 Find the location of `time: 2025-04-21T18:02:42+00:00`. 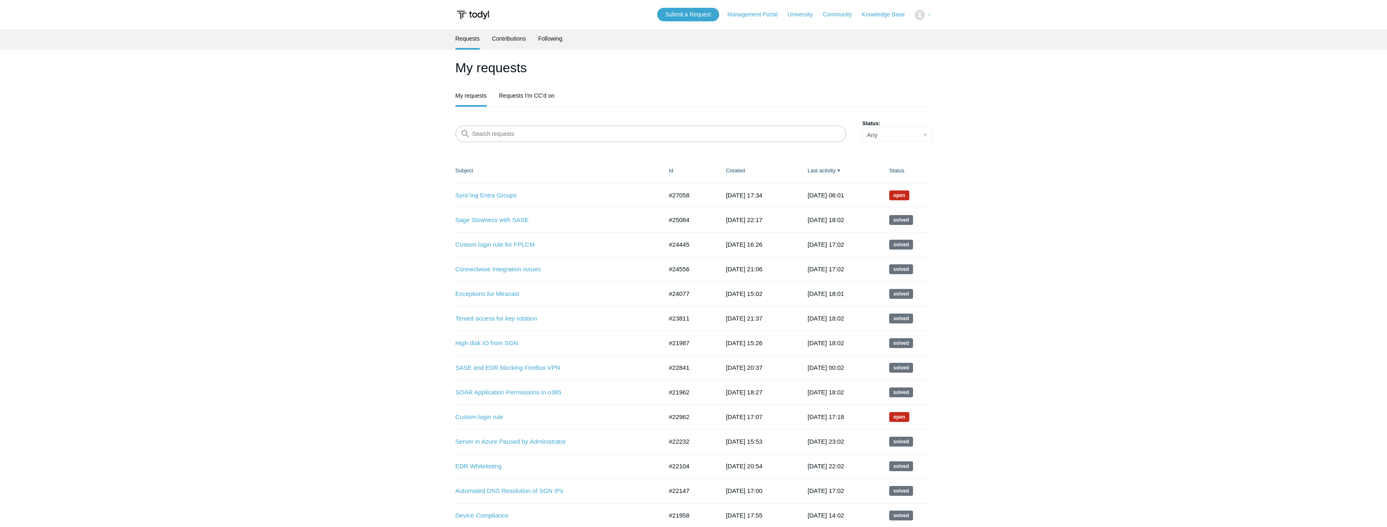

time: 2025-04-21T18:02:42+00:00 is located at coordinates (825, 318).